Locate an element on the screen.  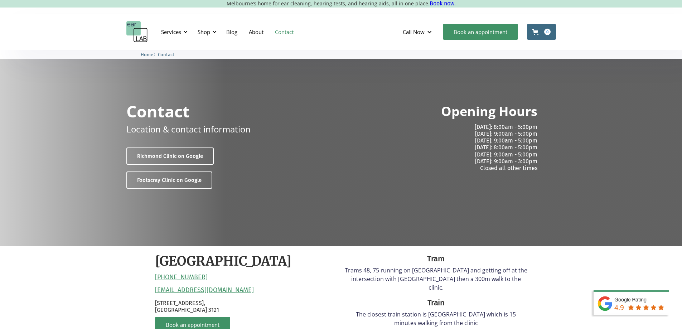
a: Footscray Clinic on Google is located at coordinates (169, 180).